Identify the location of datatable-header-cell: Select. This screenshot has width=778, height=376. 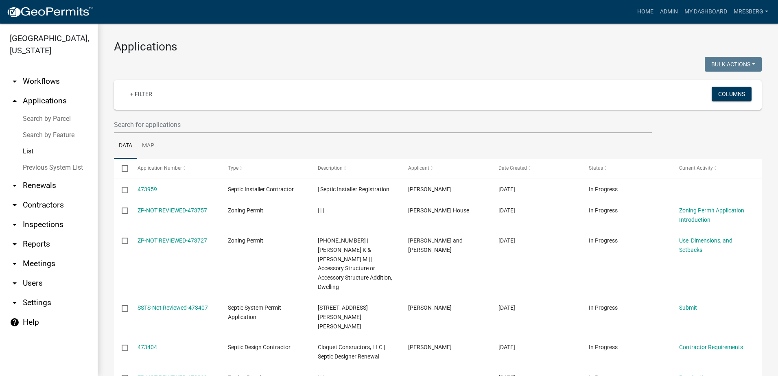
(122, 169).